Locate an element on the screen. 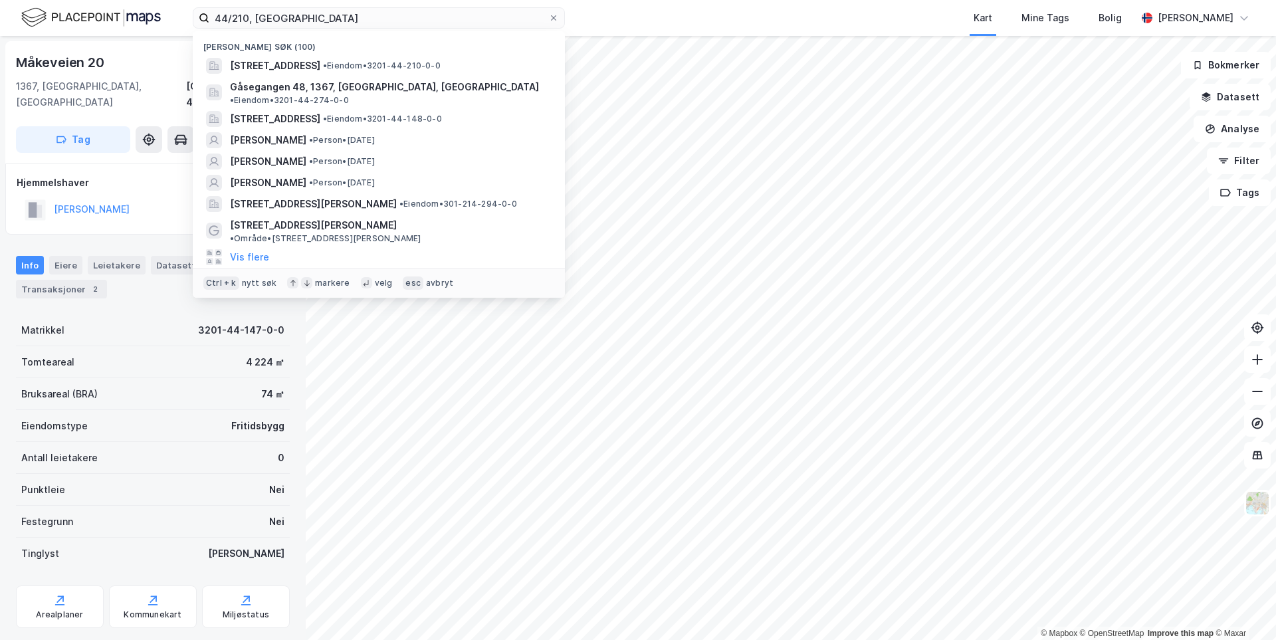 The image size is (1276, 640). div: 4 224 ㎡ is located at coordinates (265, 362).